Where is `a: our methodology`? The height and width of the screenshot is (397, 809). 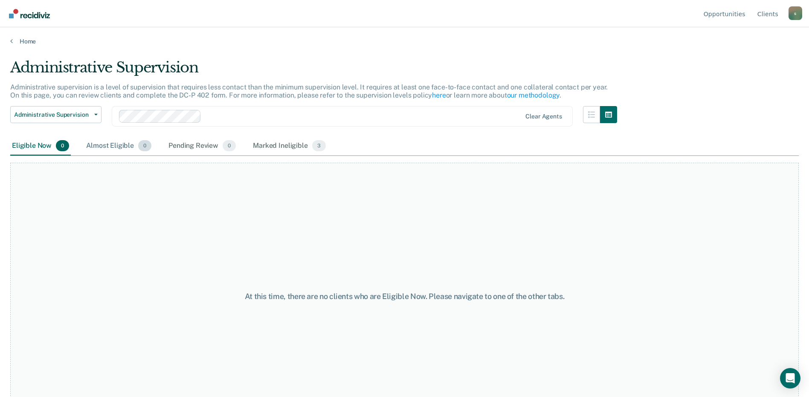
a: our methodology is located at coordinates (533, 95).